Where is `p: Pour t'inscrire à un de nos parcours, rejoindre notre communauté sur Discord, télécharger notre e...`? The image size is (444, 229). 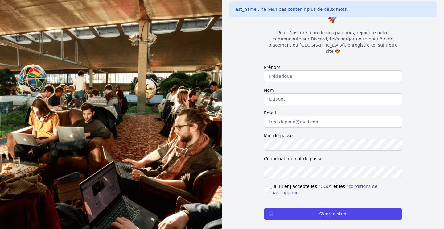 p: Pour t'inscrire à un de nos parcours, rejoindre notre communauté sur Discord, télécharger notre e... is located at coordinates (333, 42).